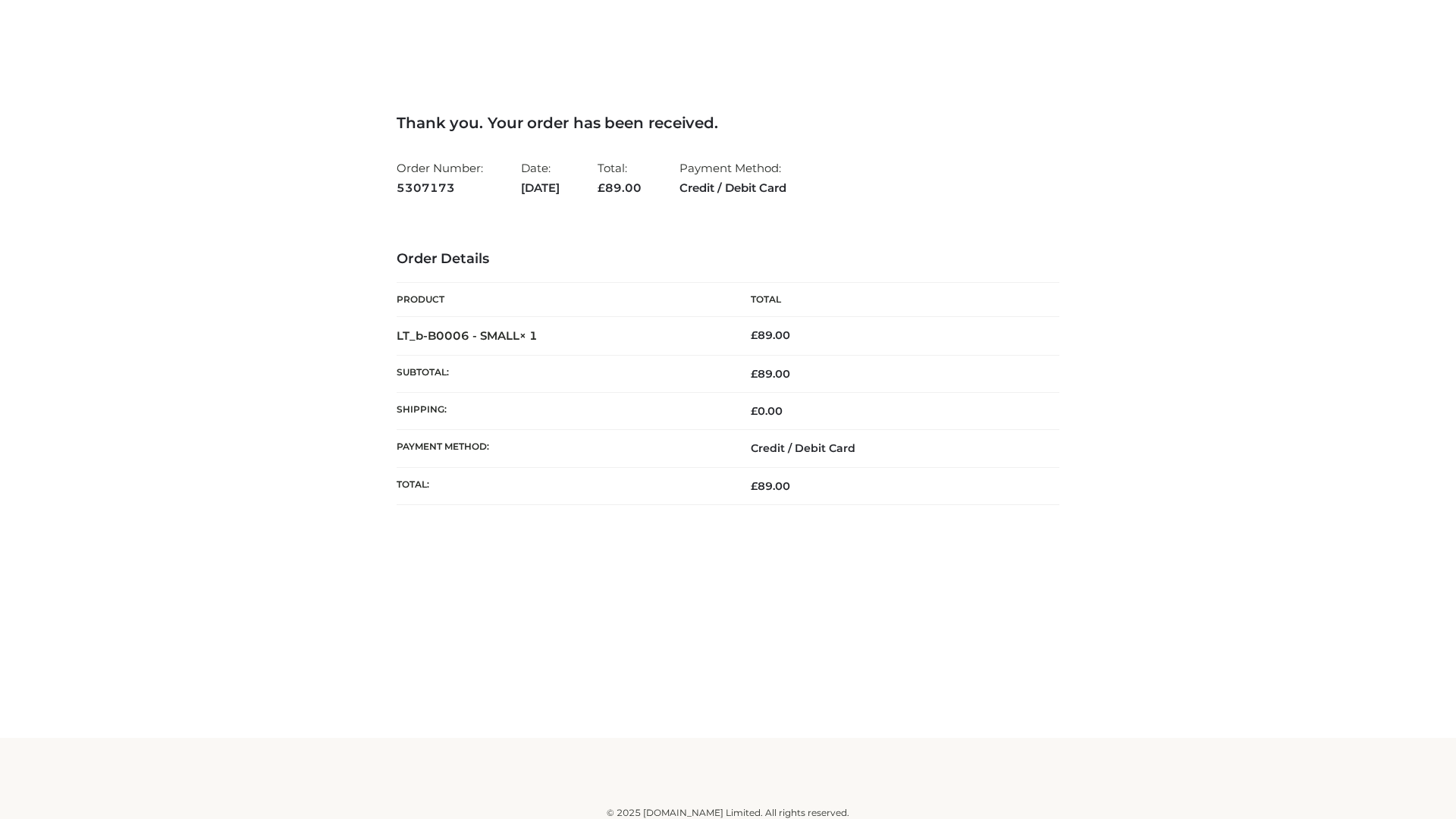 This screenshot has height=819, width=1456. What do you see at coordinates (440, 188) in the screenshot?
I see `strong: 5307173` at bounding box center [440, 188].